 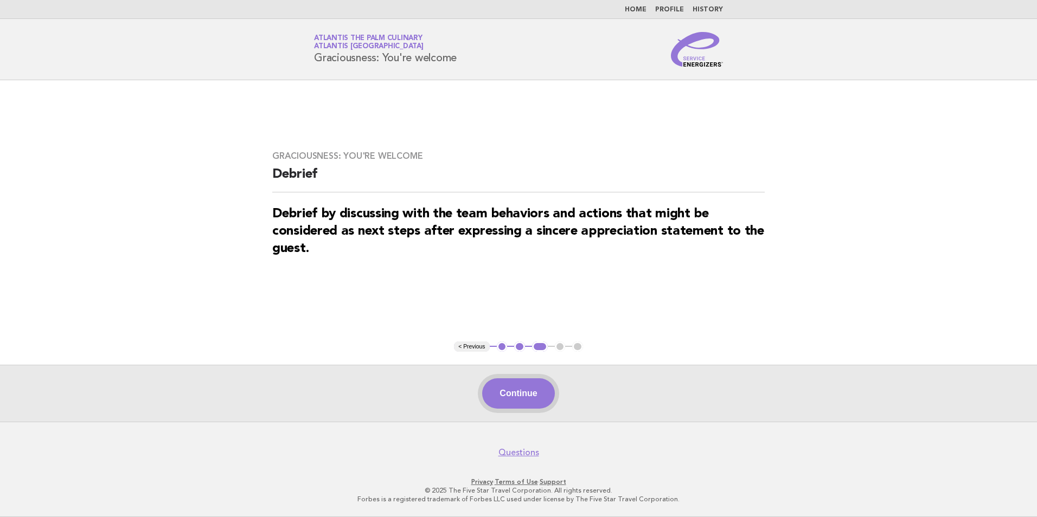 I want to click on button: < Previous, so click(x=471, y=347).